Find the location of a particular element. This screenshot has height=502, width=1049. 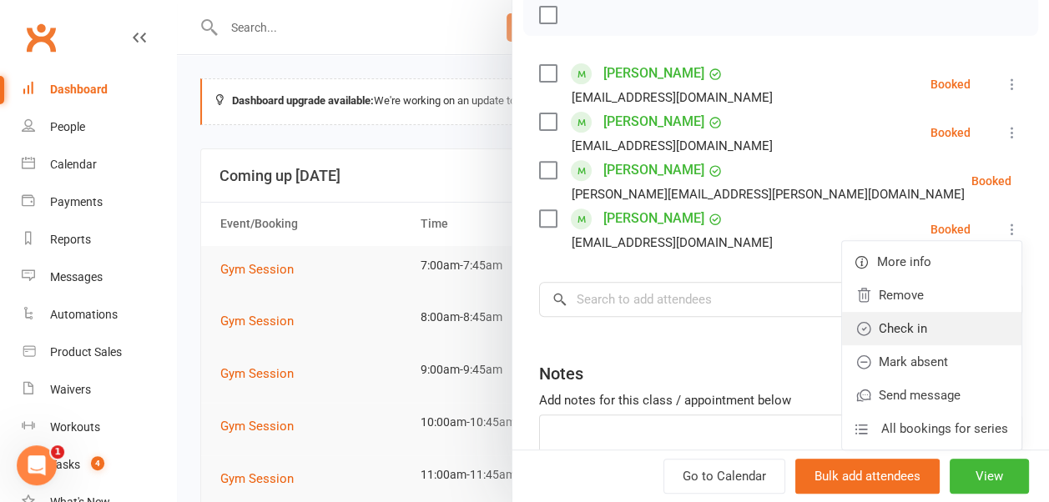

div: Notes is located at coordinates (561, 374).